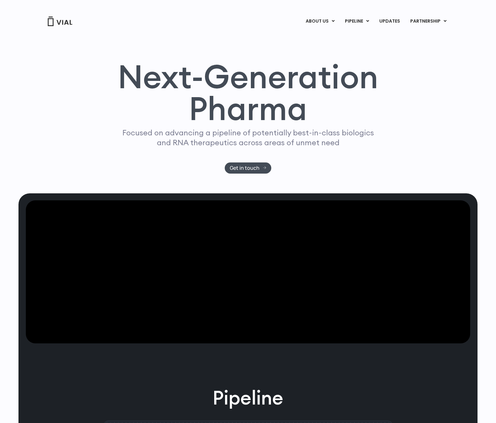 The width and height of the screenshot is (496, 423). What do you see at coordinates (320, 21) in the screenshot?
I see `a: ABOUT USMenu Toggle` at bounding box center [320, 21].